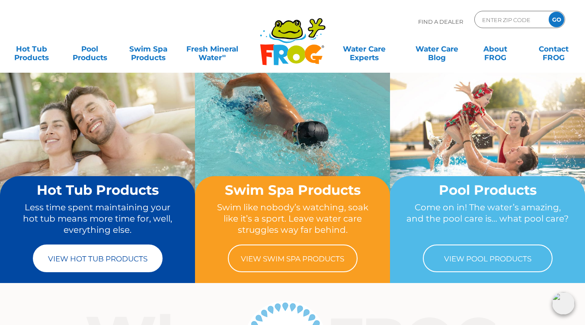 The image size is (585, 325). I want to click on p: Come on in! The water’s amazing, and the pool care is… what pool care?, so click(488, 219).